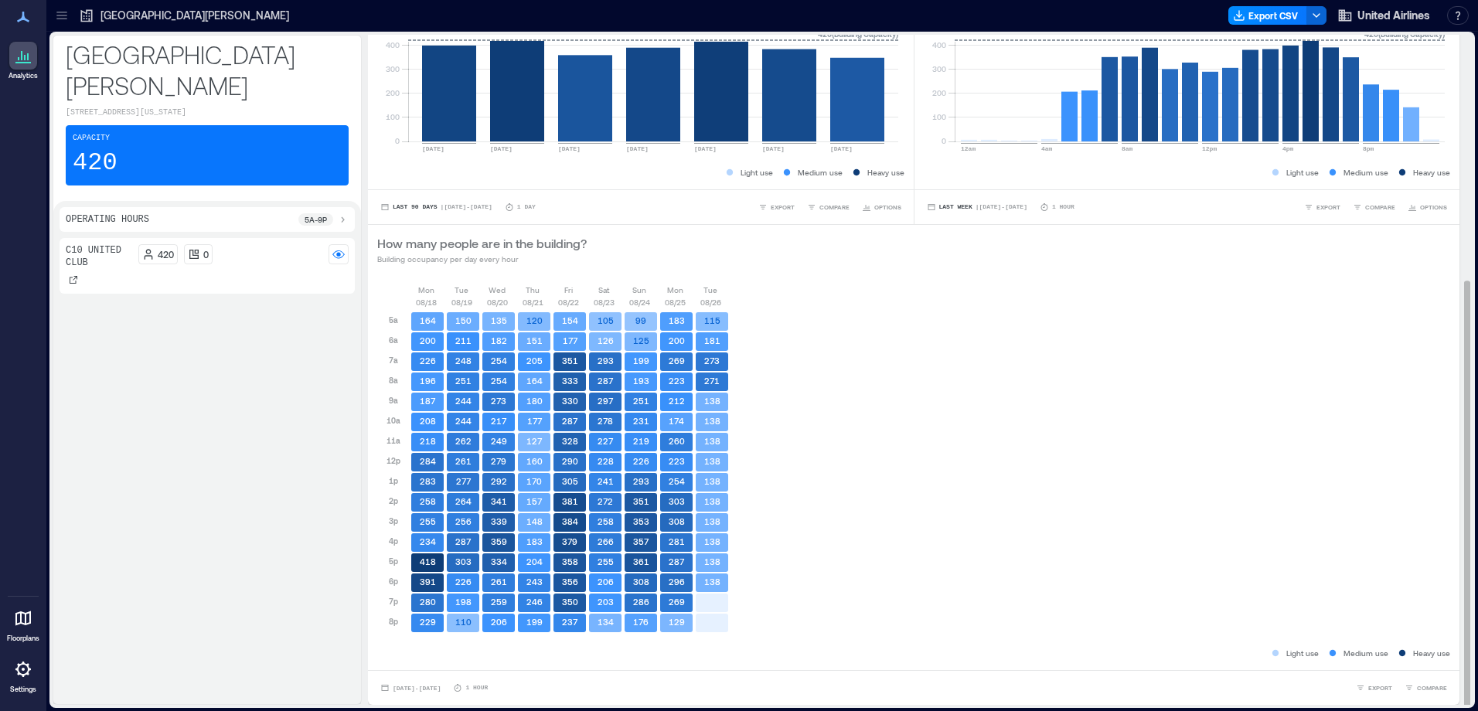 Image resolution: width=1478 pixels, height=711 pixels. What do you see at coordinates (427, 400) in the screenshot?
I see `text: 187` at bounding box center [427, 400].